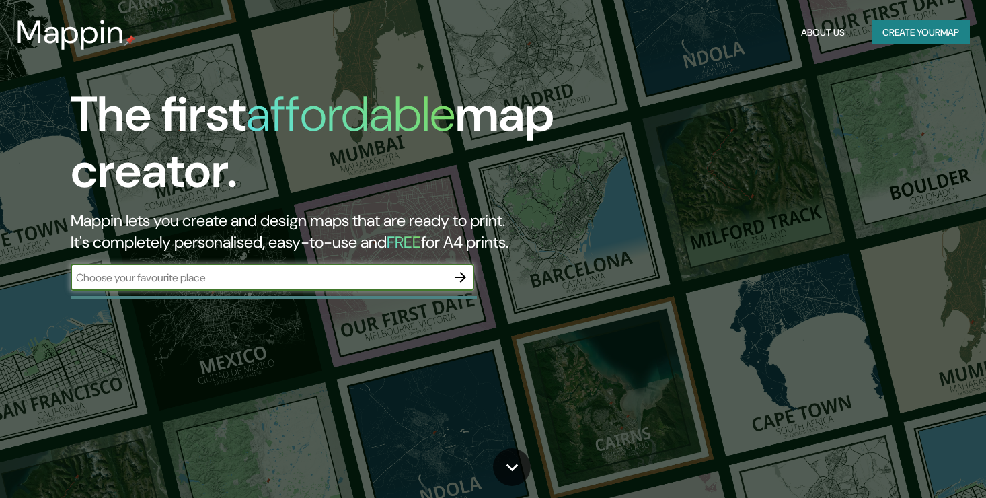 This screenshot has height=498, width=986. I want to click on img: mappin-pin, so click(130, 40).